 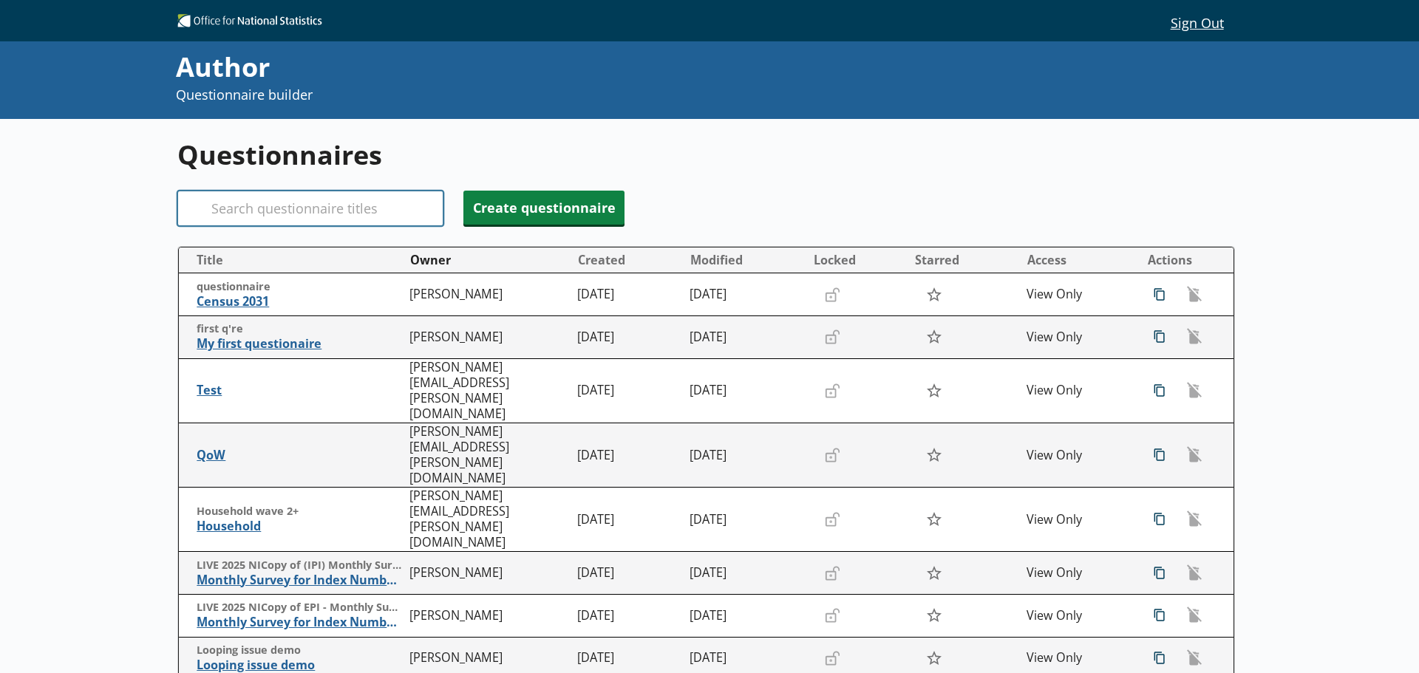 I want to click on button: Modified, so click(x=745, y=260).